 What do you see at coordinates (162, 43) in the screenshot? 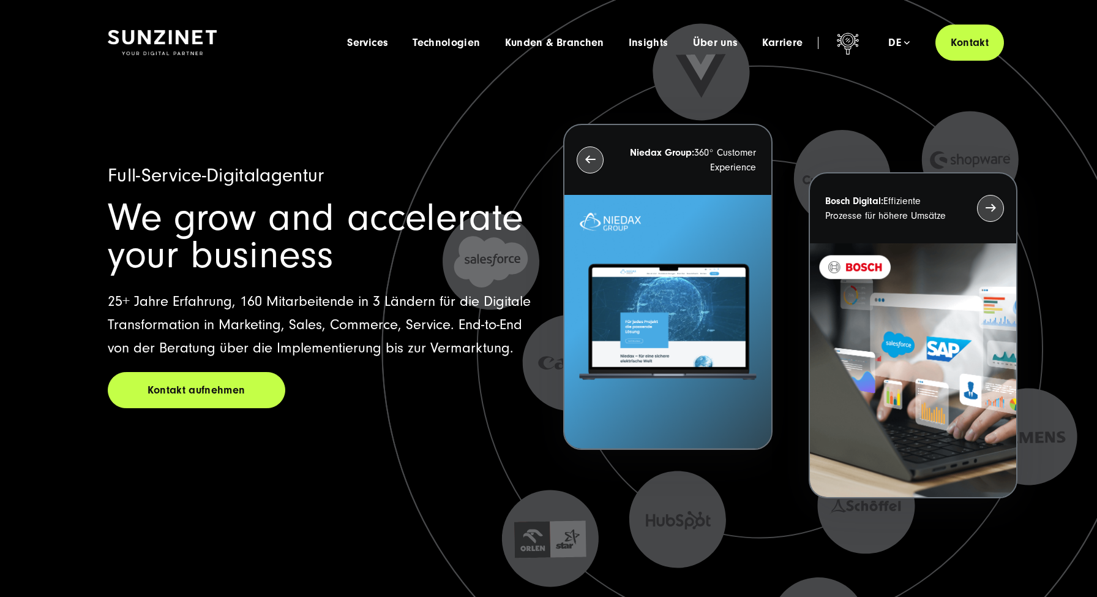
I see `img: SUNZINET Full Service Digital Agentur` at bounding box center [162, 43].